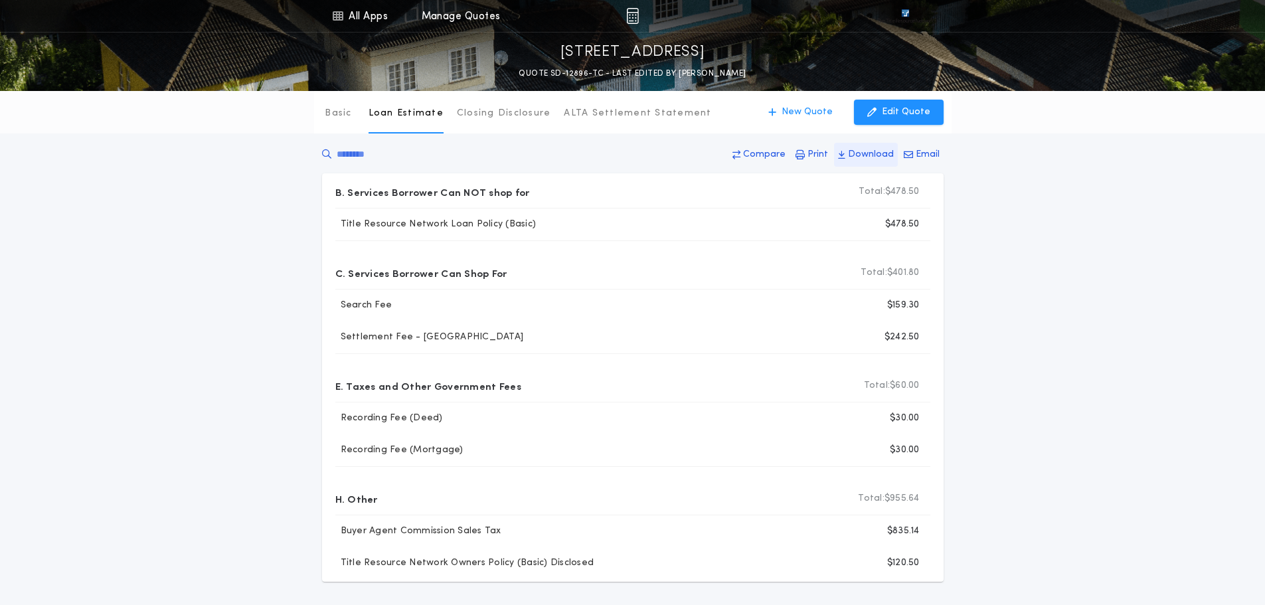 The image size is (1265, 605). Describe the element at coordinates (399, 450) in the screenshot. I see `p: Recording Fee (Mortgage)` at that location.